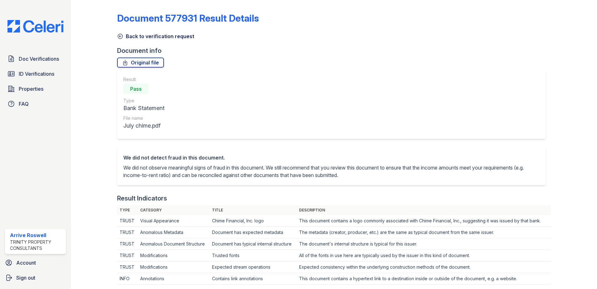 Image resolution: width=597 pixels, height=289 pixels. What do you see at coordinates (424, 255) in the screenshot?
I see `td: All of the fonts in use here are typically used by the issuer in this kind of document.` at bounding box center [424, 255].